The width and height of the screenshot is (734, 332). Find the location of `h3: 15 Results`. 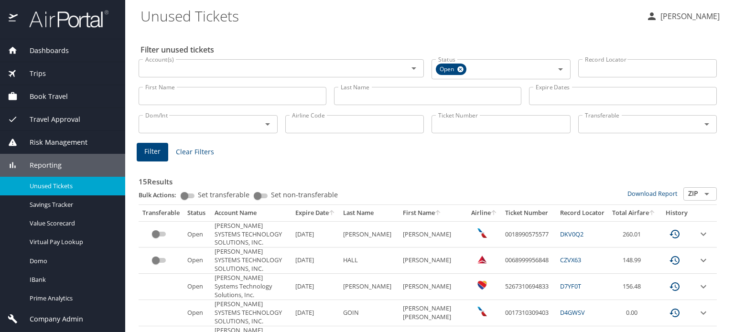

h3: 15 Results is located at coordinates (428, 179).